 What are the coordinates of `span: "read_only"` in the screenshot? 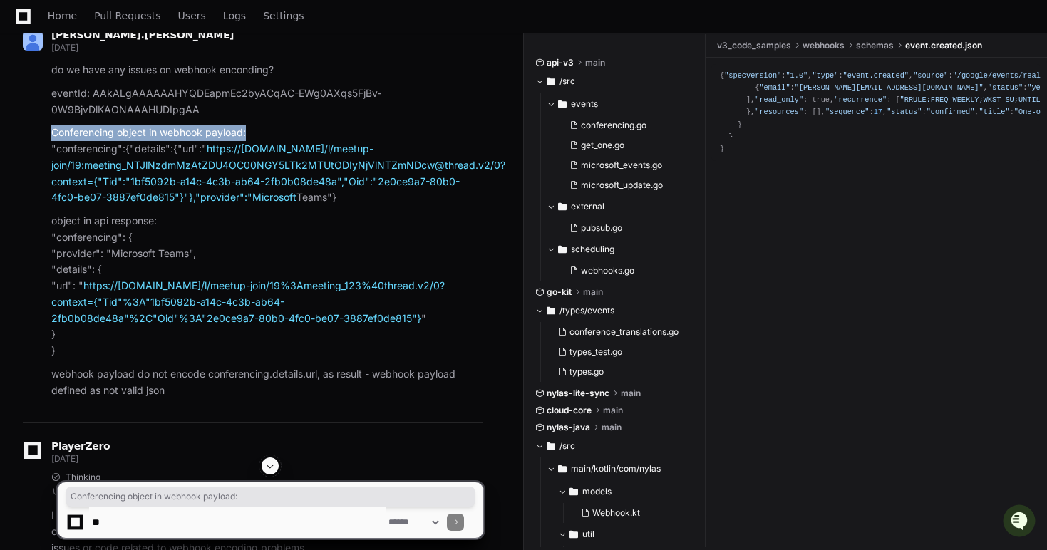 It's located at (779, 100).